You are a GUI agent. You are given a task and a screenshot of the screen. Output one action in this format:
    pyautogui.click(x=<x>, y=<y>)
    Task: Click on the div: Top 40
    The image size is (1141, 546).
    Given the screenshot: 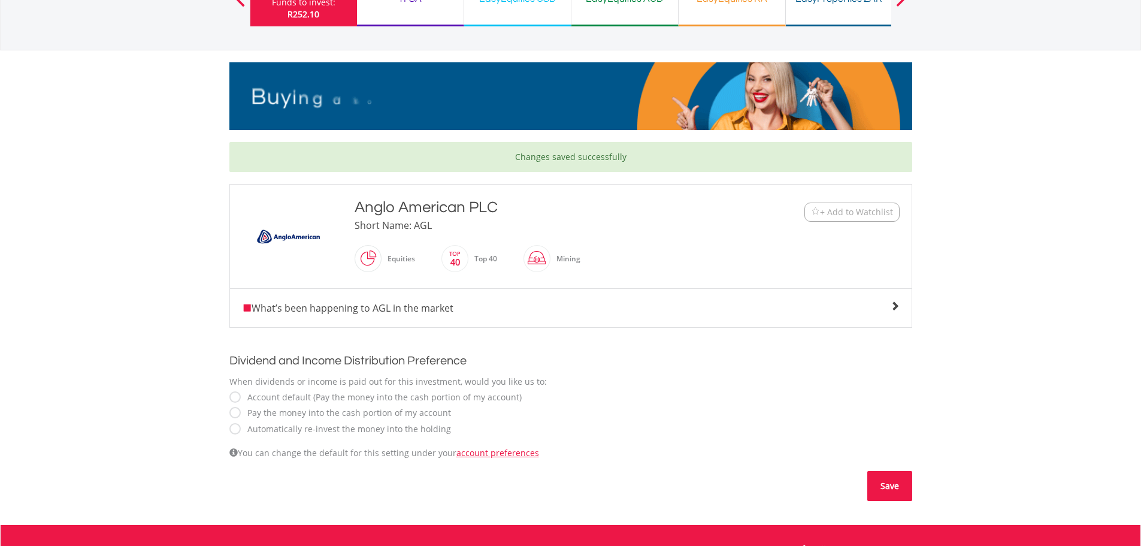 What is the action you would take?
    pyautogui.click(x=483, y=259)
    